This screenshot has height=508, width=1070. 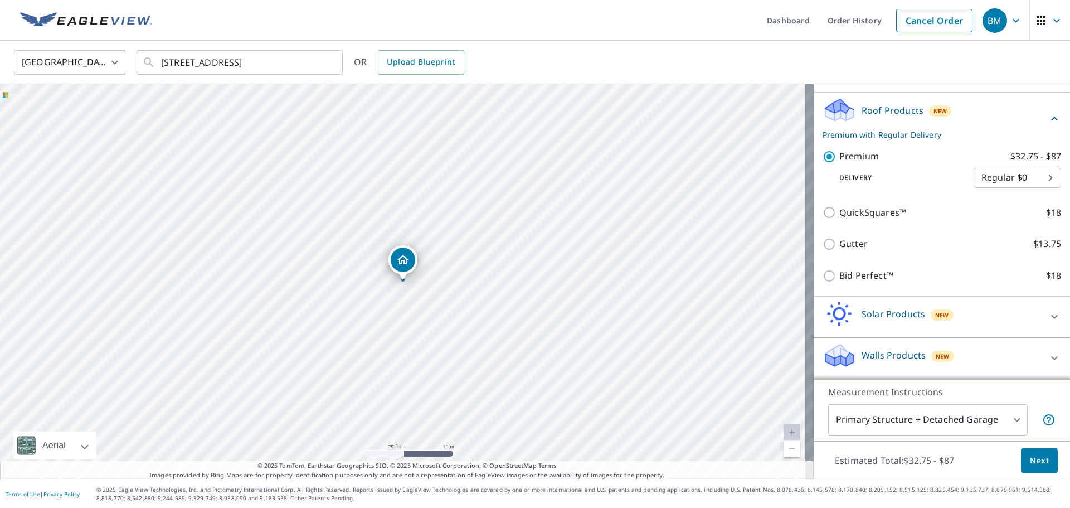 What do you see at coordinates (1040, 461) in the screenshot?
I see `span: Next` at bounding box center [1040, 461].